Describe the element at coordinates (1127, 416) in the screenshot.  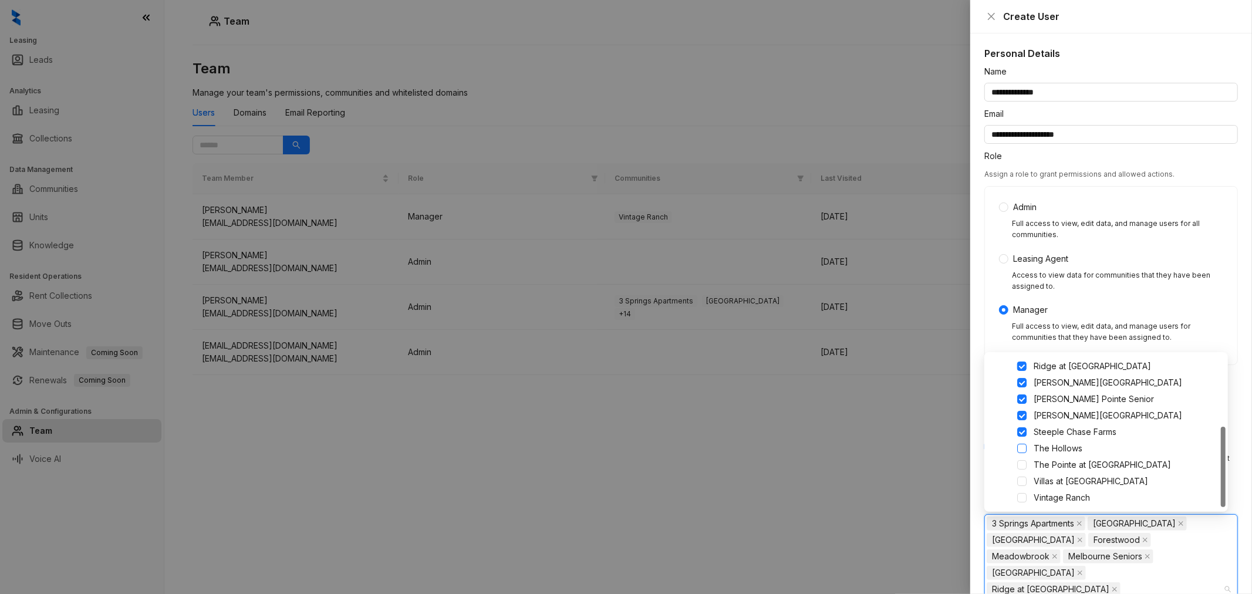
I see `span: Sansom Ridge` at that location.